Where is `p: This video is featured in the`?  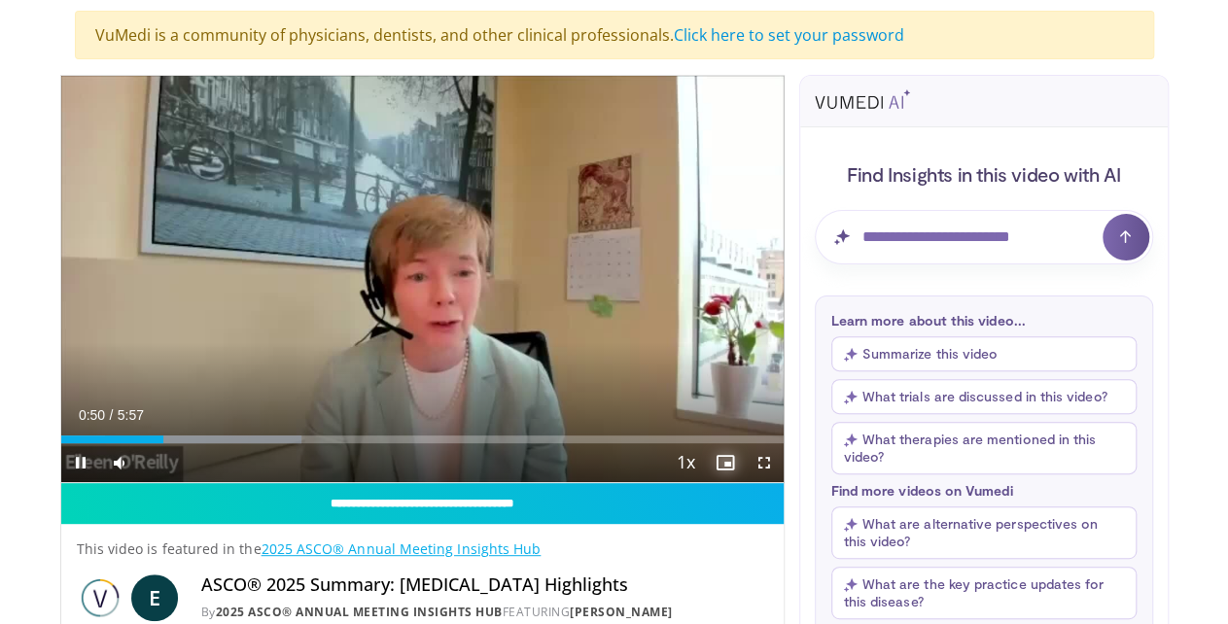 p: This video is featured in the is located at coordinates (422, 549).